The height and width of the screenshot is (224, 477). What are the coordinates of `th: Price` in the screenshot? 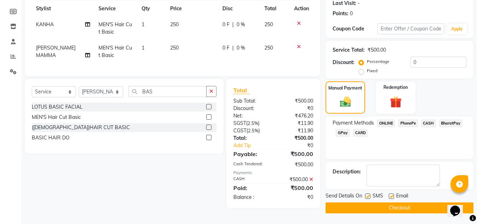 It's located at (192, 8).